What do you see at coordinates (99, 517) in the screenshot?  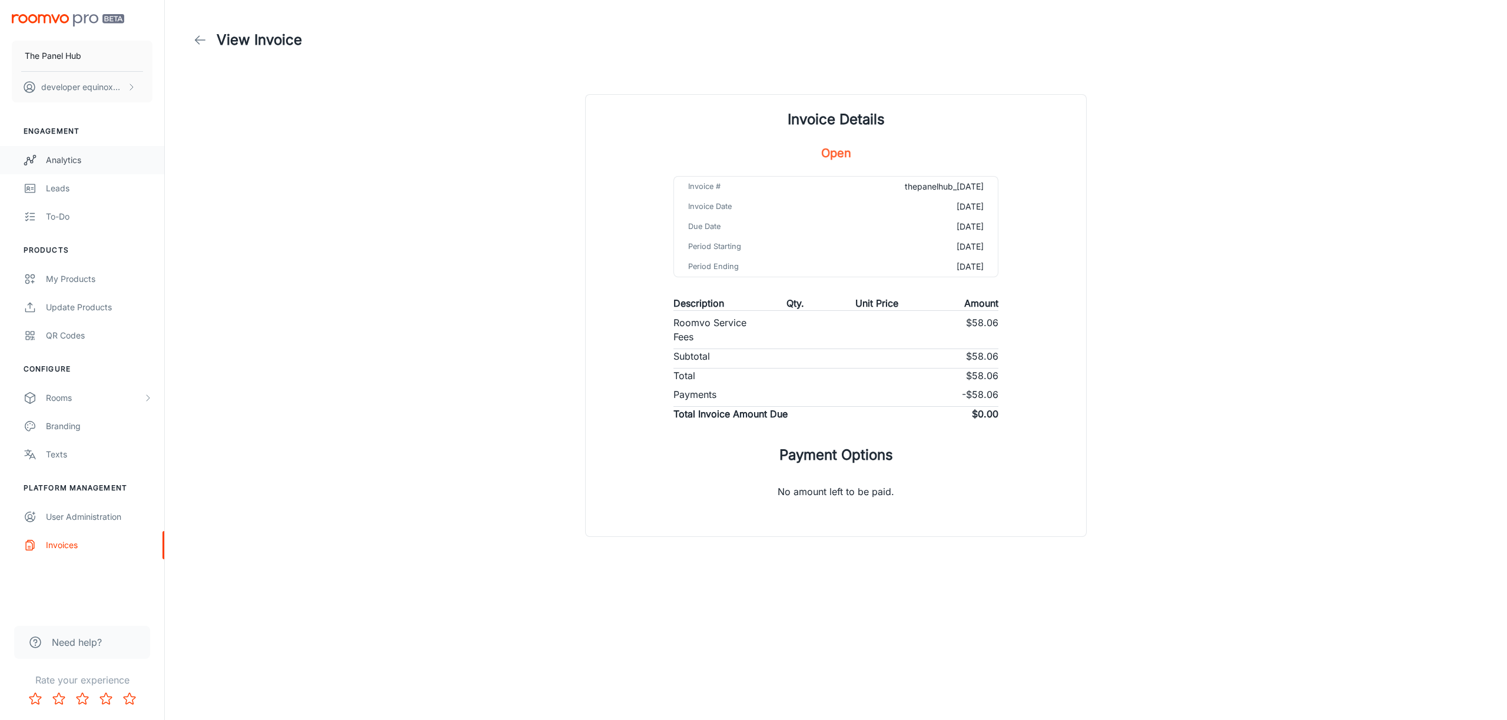 I see `div: User Administration` at bounding box center [99, 517].